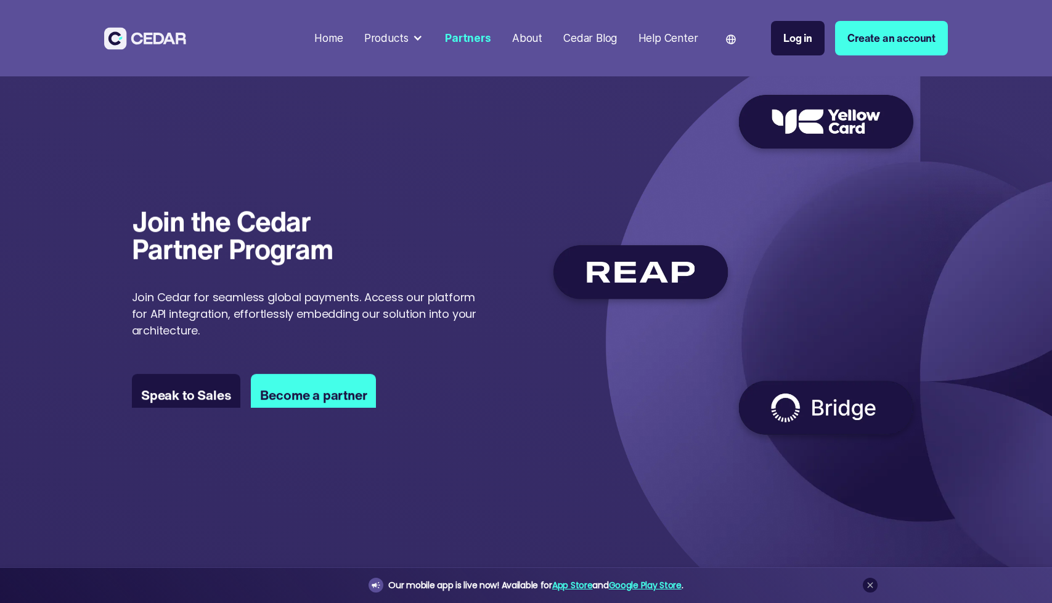 This screenshot has height=603, width=1052. I want to click on a: Log in, so click(798, 38).